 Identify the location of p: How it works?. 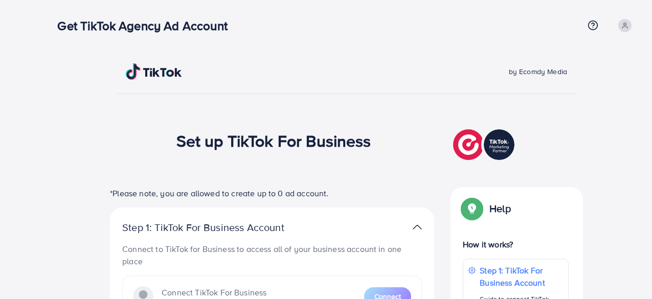
(516, 245).